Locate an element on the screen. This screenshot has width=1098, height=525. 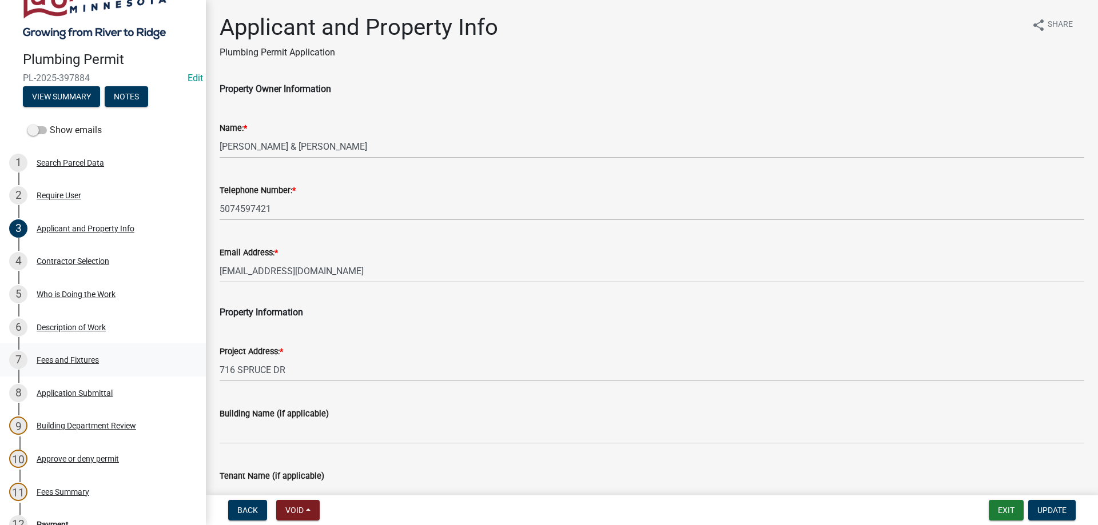
wm-modal-confirm: Summary is located at coordinates (61, 97).